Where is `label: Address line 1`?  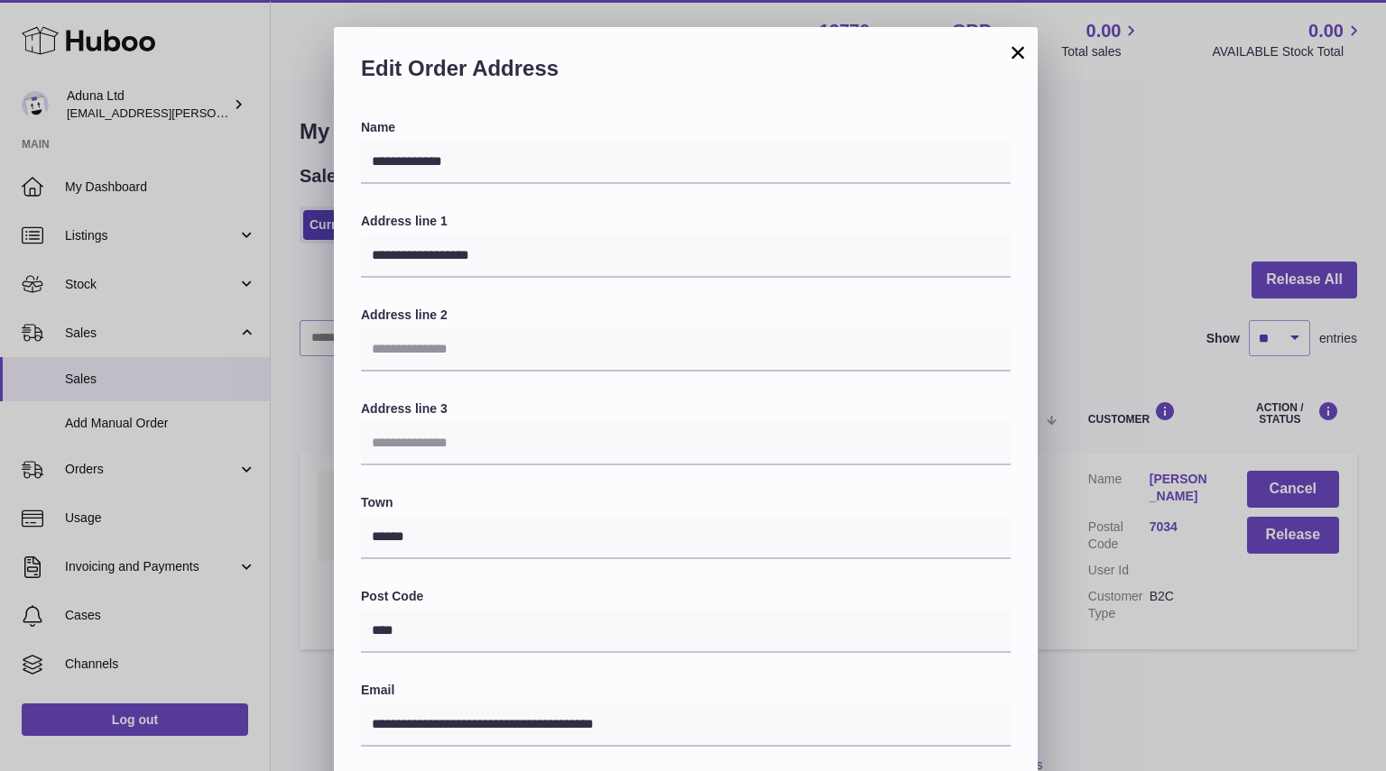 label: Address line 1 is located at coordinates (686, 221).